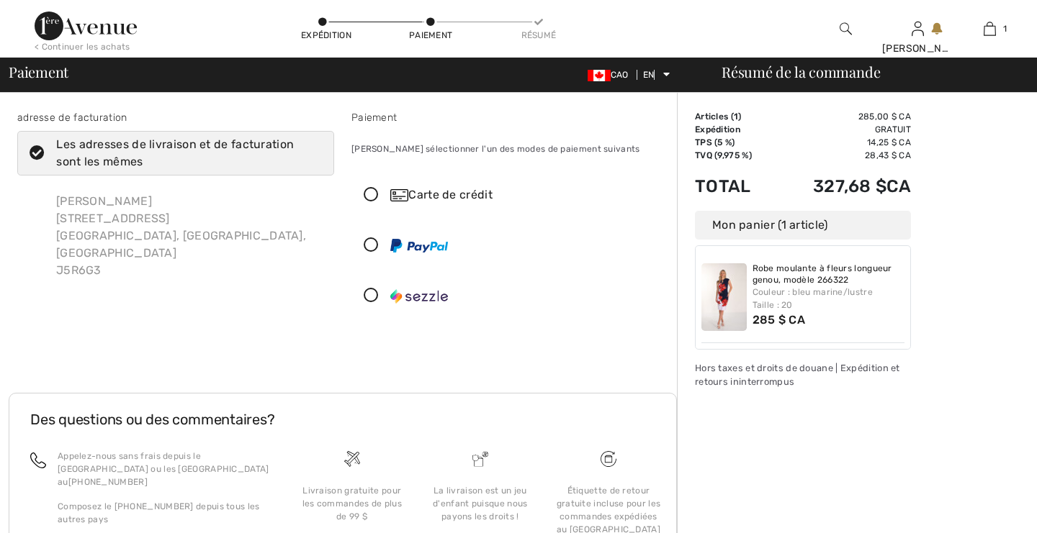 Image resolution: width=1037 pixels, height=533 pixels. What do you see at coordinates (419, 246) in the screenshot?
I see `img: PayPal` at bounding box center [419, 246].